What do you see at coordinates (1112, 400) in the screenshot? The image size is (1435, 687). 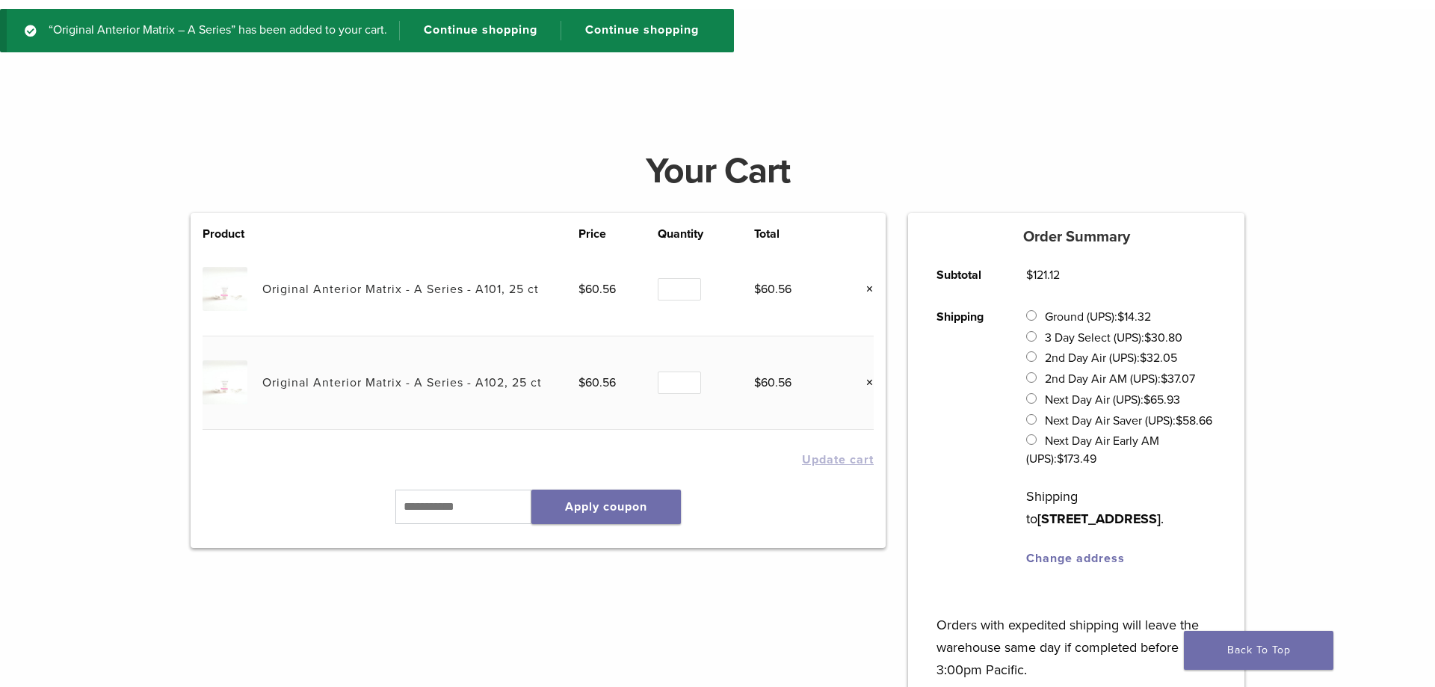 I see `label: Next Day Air (UPS):` at bounding box center [1112, 400].